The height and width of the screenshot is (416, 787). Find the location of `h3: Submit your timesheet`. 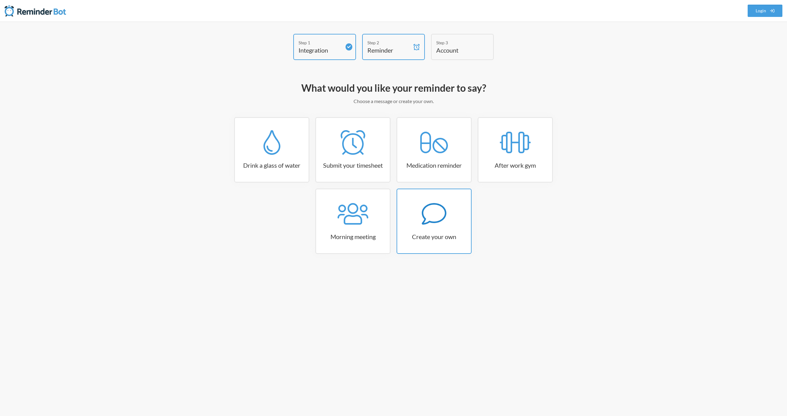

h3: Submit your timesheet is located at coordinates (353, 165).